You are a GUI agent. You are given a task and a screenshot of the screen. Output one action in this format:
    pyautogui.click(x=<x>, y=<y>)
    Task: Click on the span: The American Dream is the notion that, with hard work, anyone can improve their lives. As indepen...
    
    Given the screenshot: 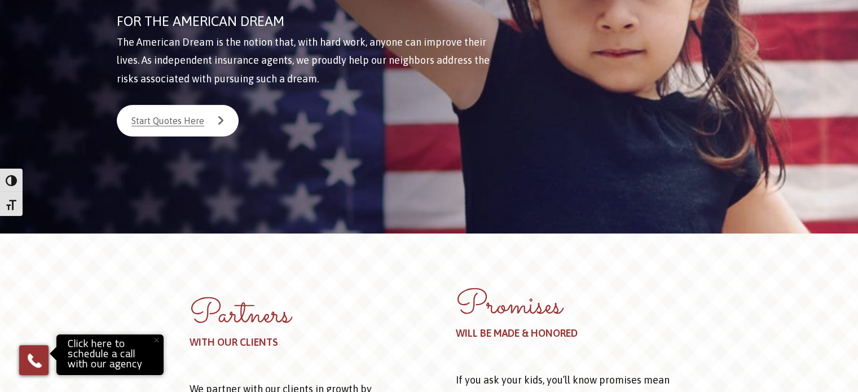 What is the action you would take?
    pyautogui.click(x=303, y=60)
    